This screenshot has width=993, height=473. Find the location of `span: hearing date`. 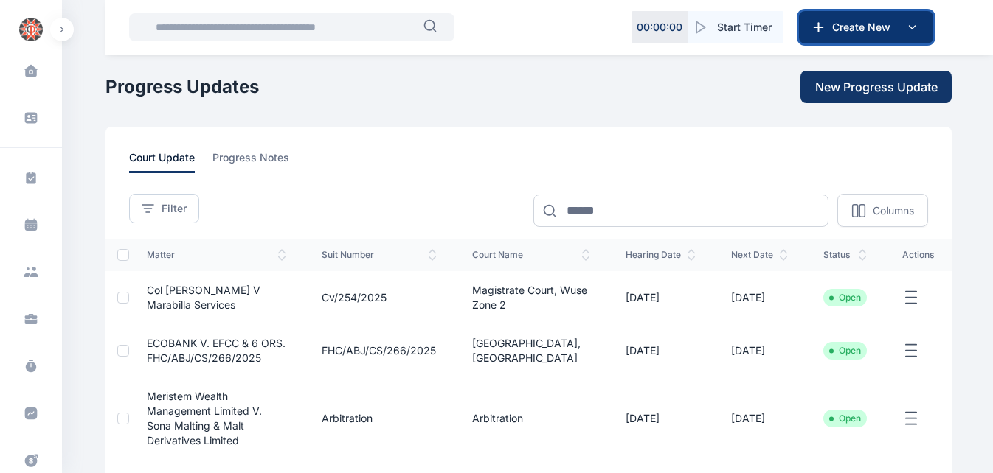

span: hearing date is located at coordinates (660, 255).